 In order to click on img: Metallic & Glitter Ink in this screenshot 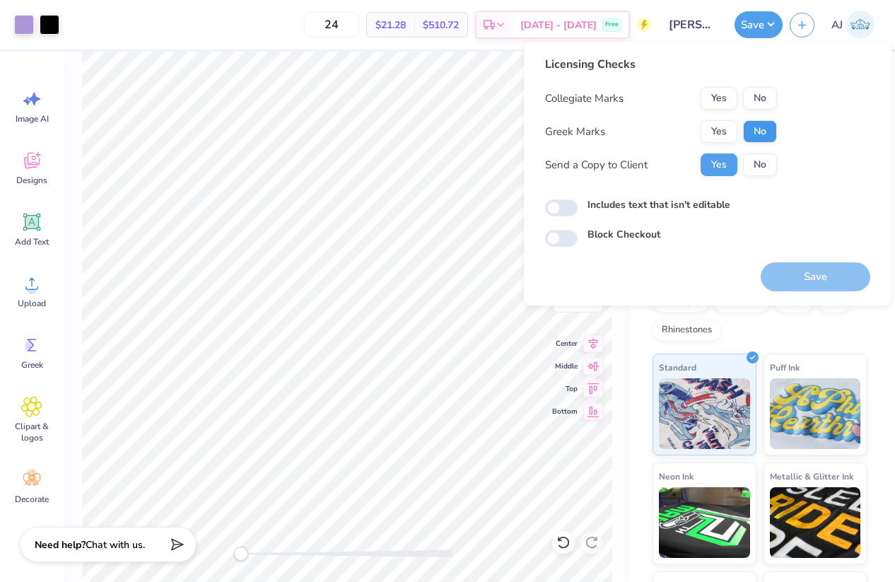, I will do `click(815, 522)`.